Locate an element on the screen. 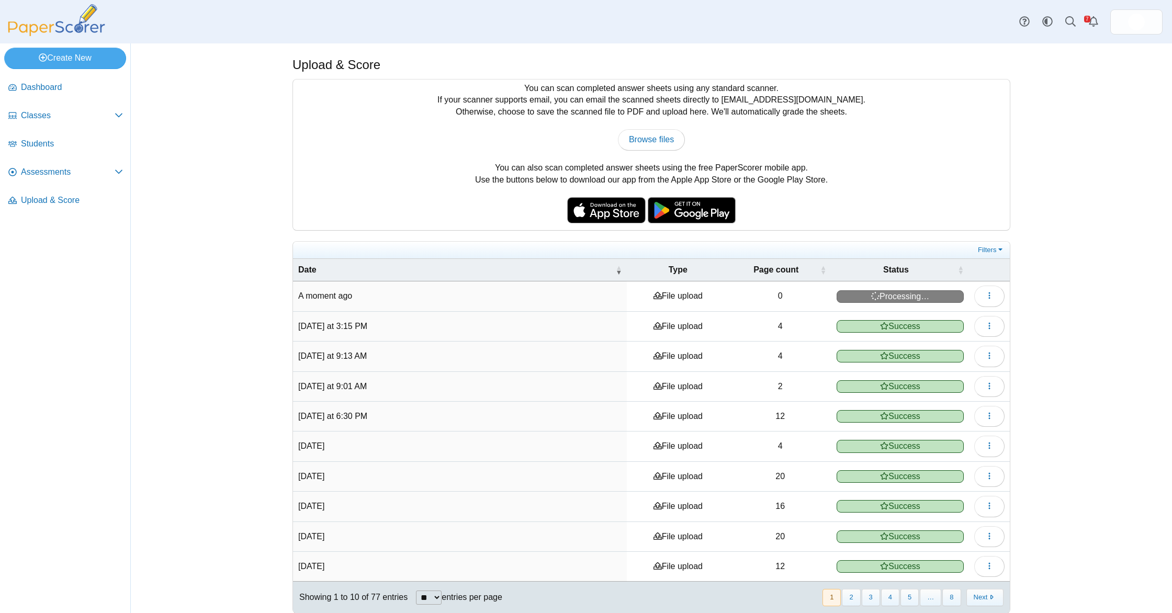  img: apple-store-badge.svg is located at coordinates (607, 210).